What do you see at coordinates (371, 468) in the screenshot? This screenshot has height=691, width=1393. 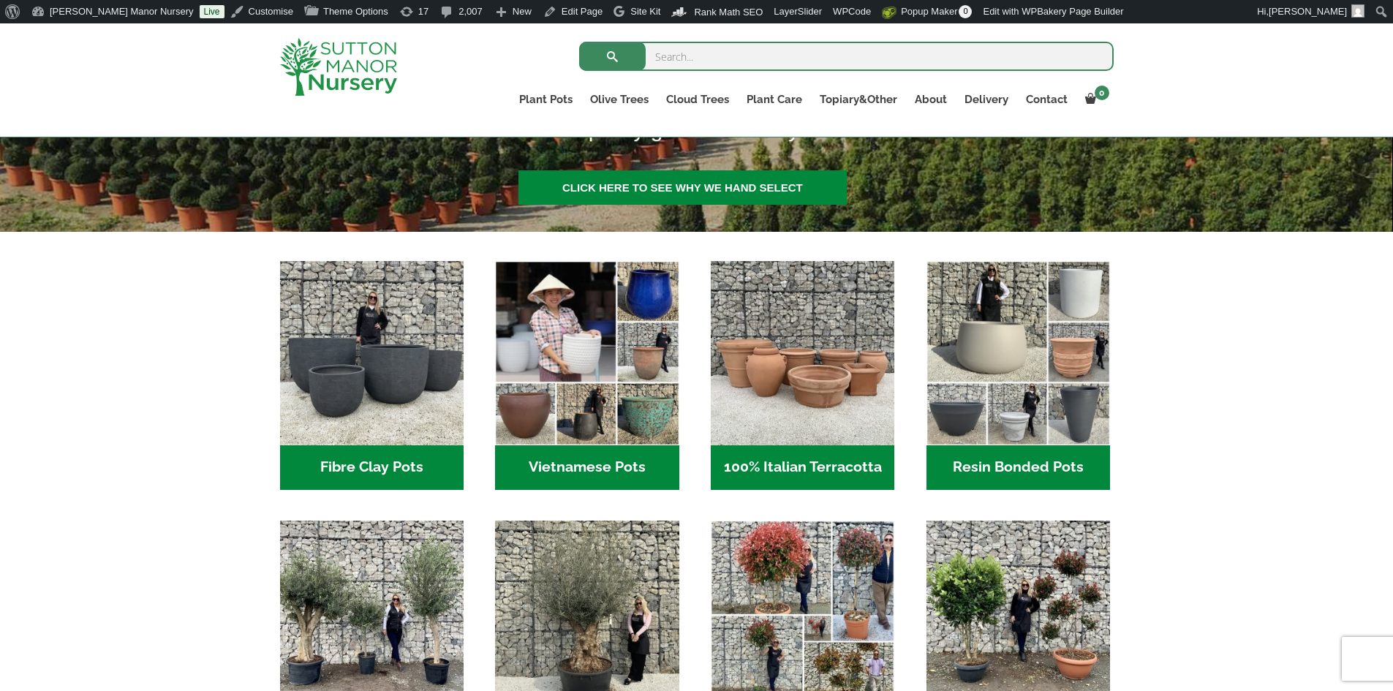 I see `h2: Fibre Clay Pots` at bounding box center [371, 468].